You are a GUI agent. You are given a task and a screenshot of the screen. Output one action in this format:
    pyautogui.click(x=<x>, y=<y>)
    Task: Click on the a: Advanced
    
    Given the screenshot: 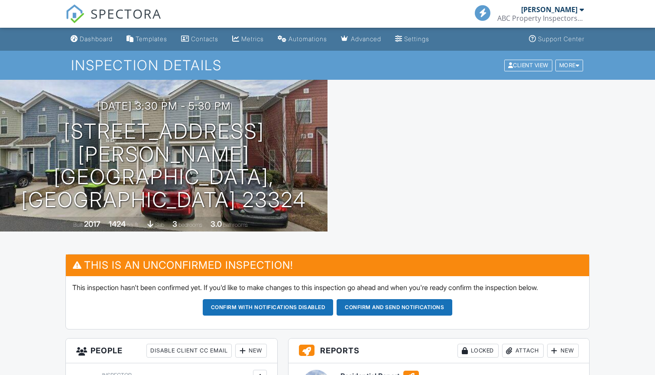 What is the action you would take?
    pyautogui.click(x=361, y=39)
    